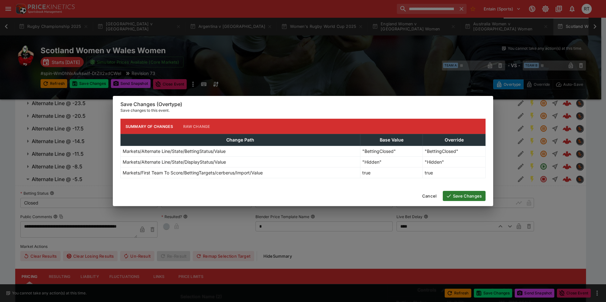 This screenshot has width=606, height=302. Describe the element at coordinates (464, 196) in the screenshot. I see `button: Save Changes` at that location.